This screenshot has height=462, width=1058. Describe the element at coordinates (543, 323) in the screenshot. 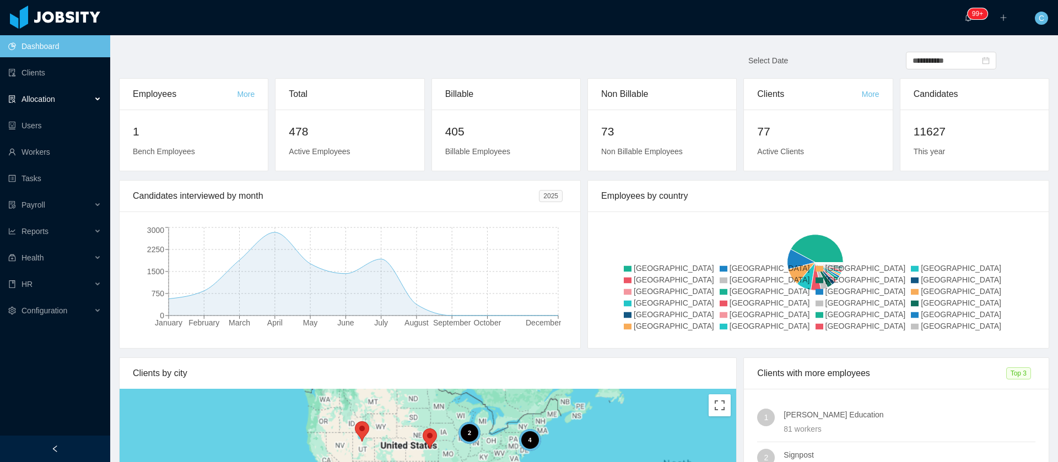

I see `tspan: December` at that location.